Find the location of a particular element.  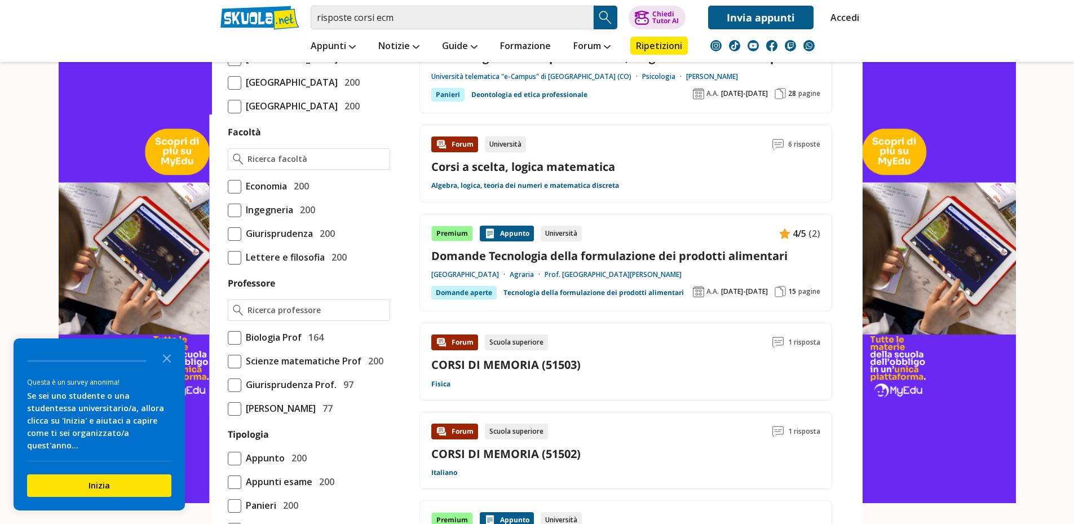

span: 4/5 is located at coordinates (799, 233).